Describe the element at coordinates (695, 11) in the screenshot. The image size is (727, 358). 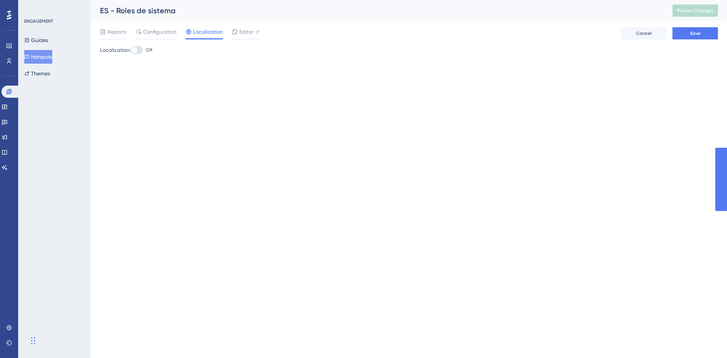
I see `button: Publish Changes` at that location.